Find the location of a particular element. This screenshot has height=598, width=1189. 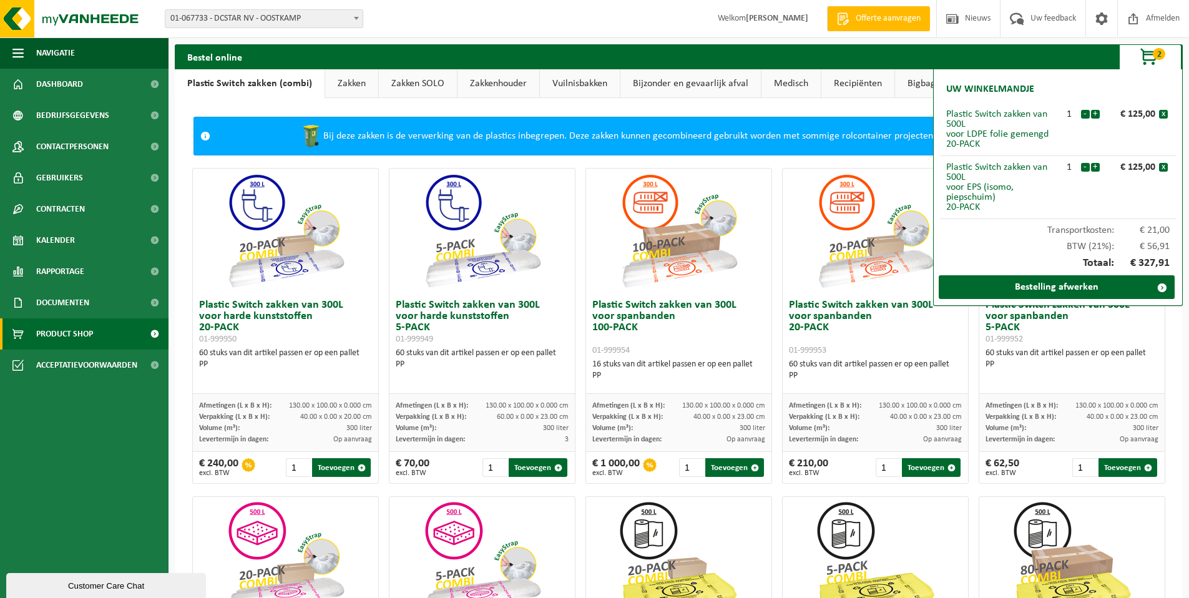

span: € 327,91 is located at coordinates (1142, 263).